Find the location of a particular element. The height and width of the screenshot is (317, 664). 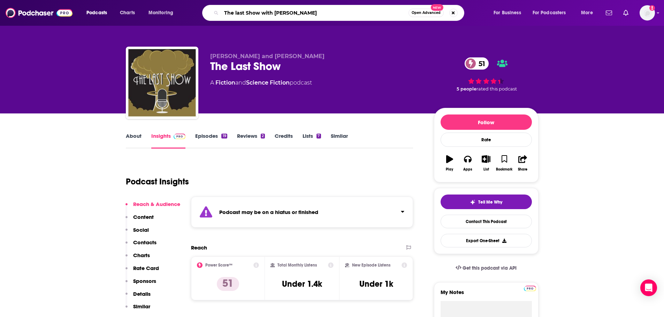

div: Play is located at coordinates (449, 170).